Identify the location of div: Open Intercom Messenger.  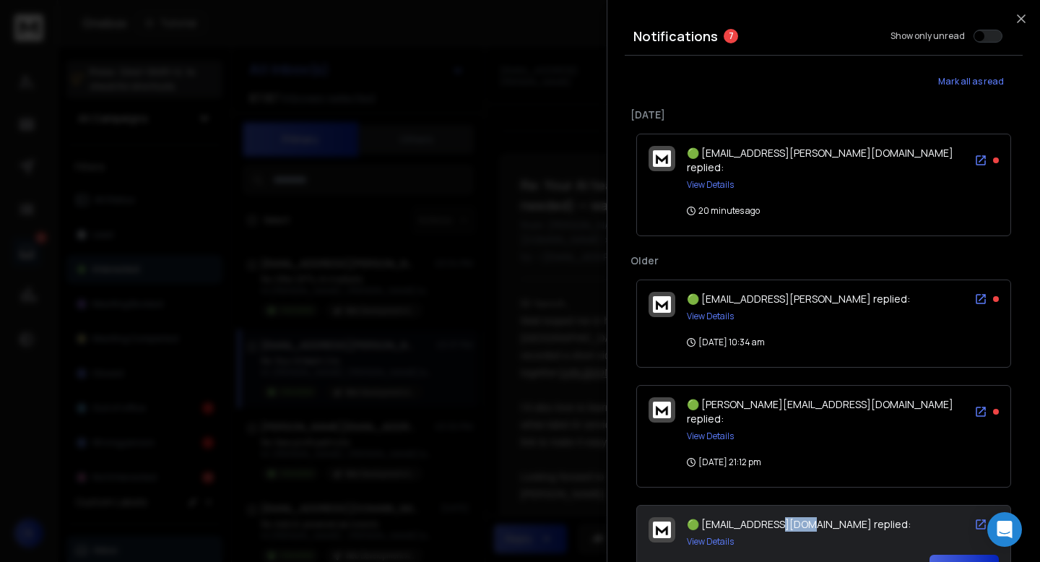
(1004, 529).